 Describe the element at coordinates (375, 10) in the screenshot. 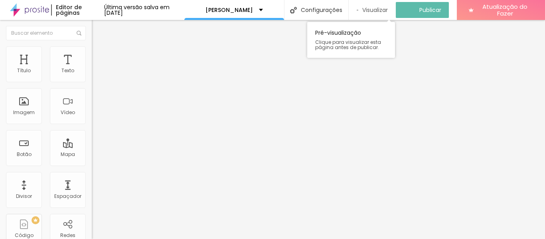

I see `font: Visualizar` at that location.